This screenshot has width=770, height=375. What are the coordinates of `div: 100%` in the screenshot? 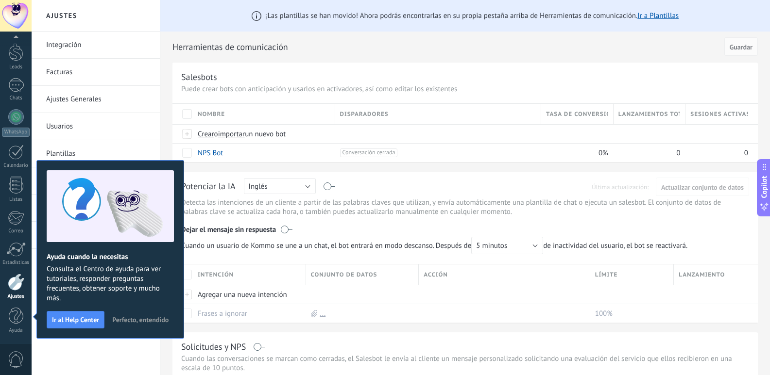 It's located at (629, 314).